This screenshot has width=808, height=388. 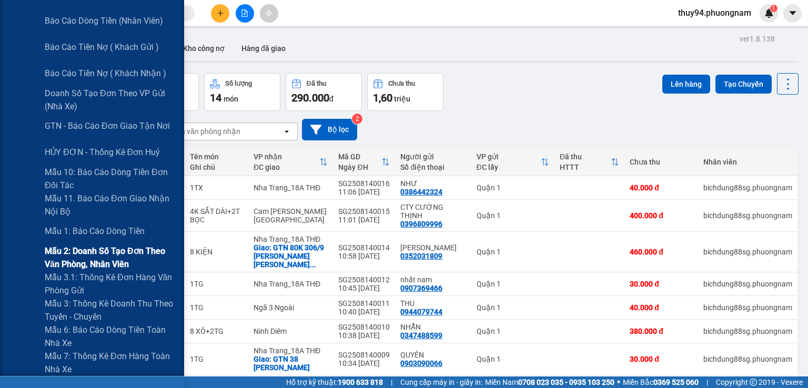 I want to click on span: Miền Nam, so click(x=550, y=383).